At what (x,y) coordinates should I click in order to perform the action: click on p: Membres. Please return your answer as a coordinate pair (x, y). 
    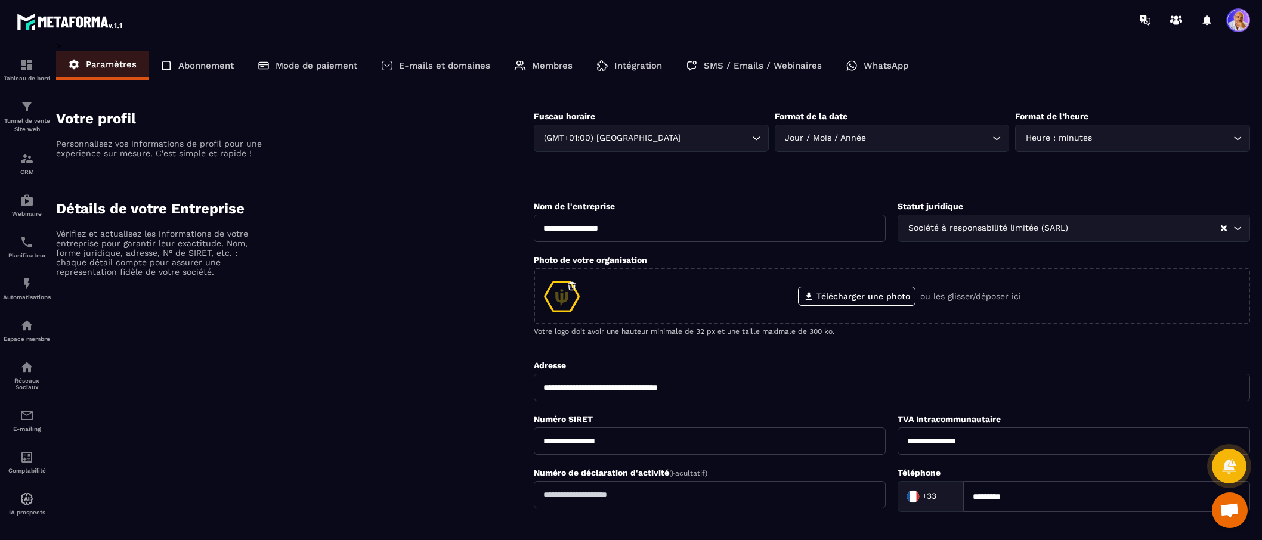
    Looking at the image, I should click on (552, 66).